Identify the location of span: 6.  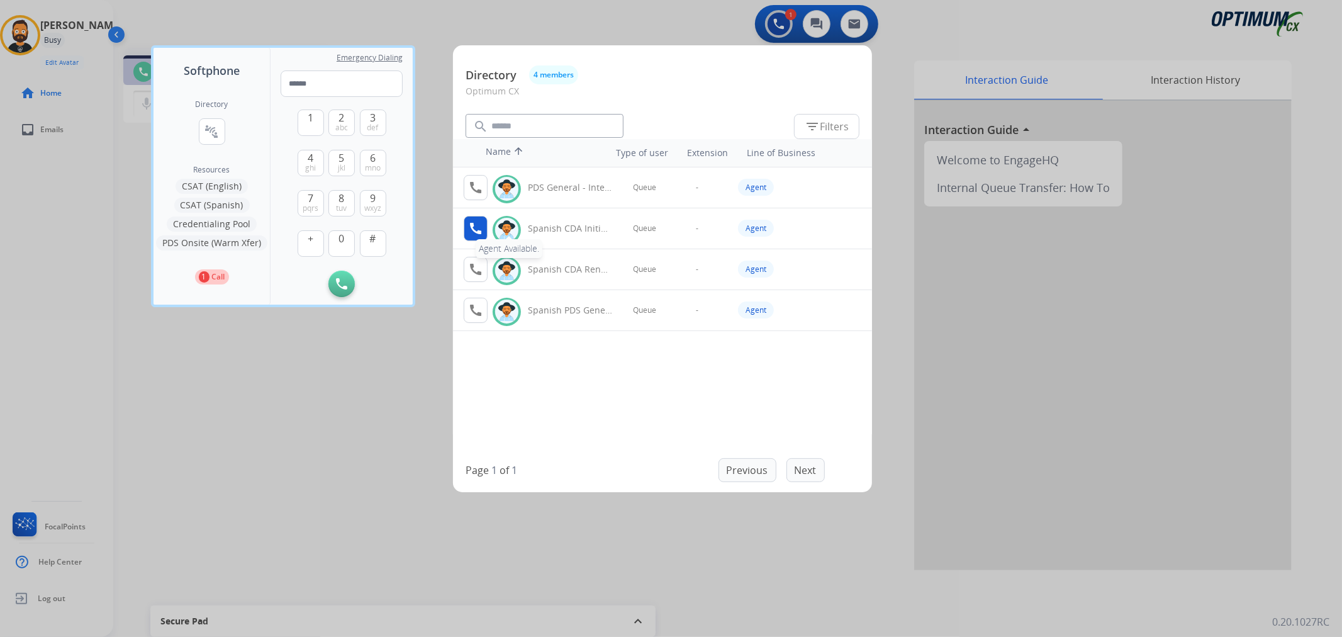
(373, 158).